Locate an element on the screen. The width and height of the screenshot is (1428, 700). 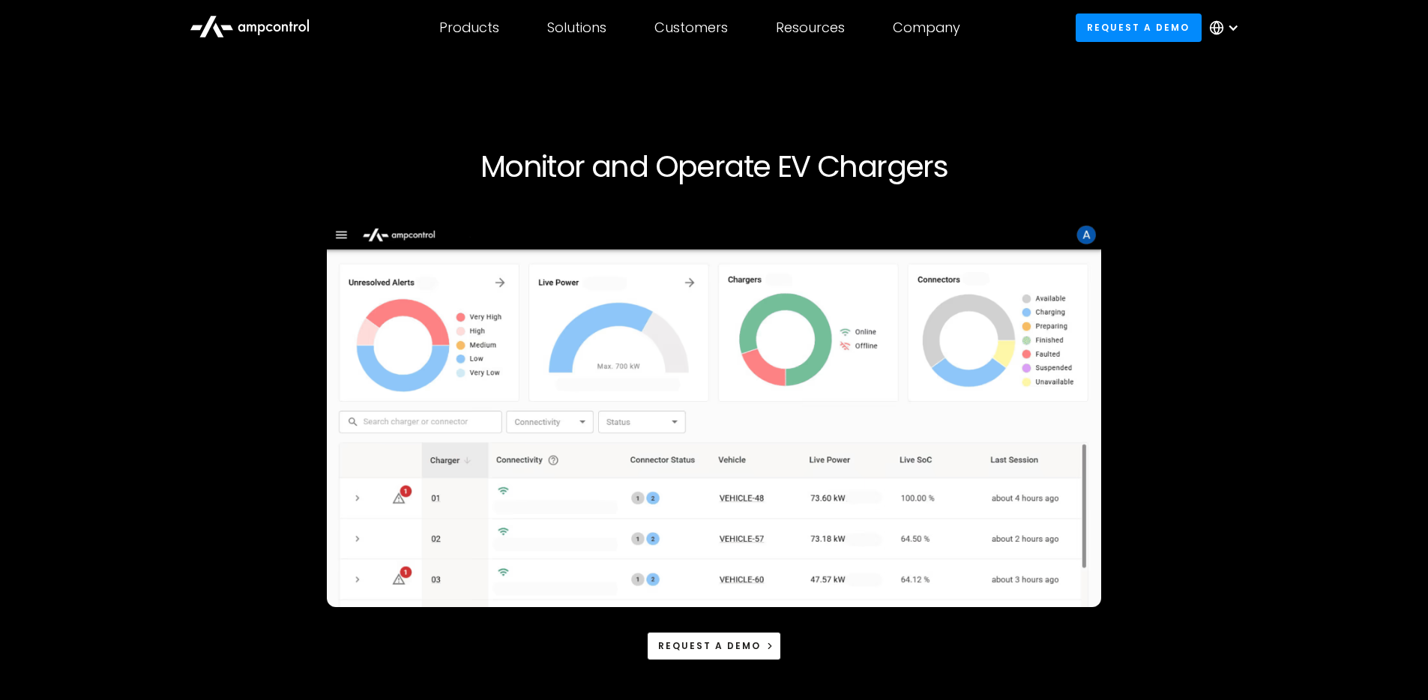
div: Customers is located at coordinates (691, 28).